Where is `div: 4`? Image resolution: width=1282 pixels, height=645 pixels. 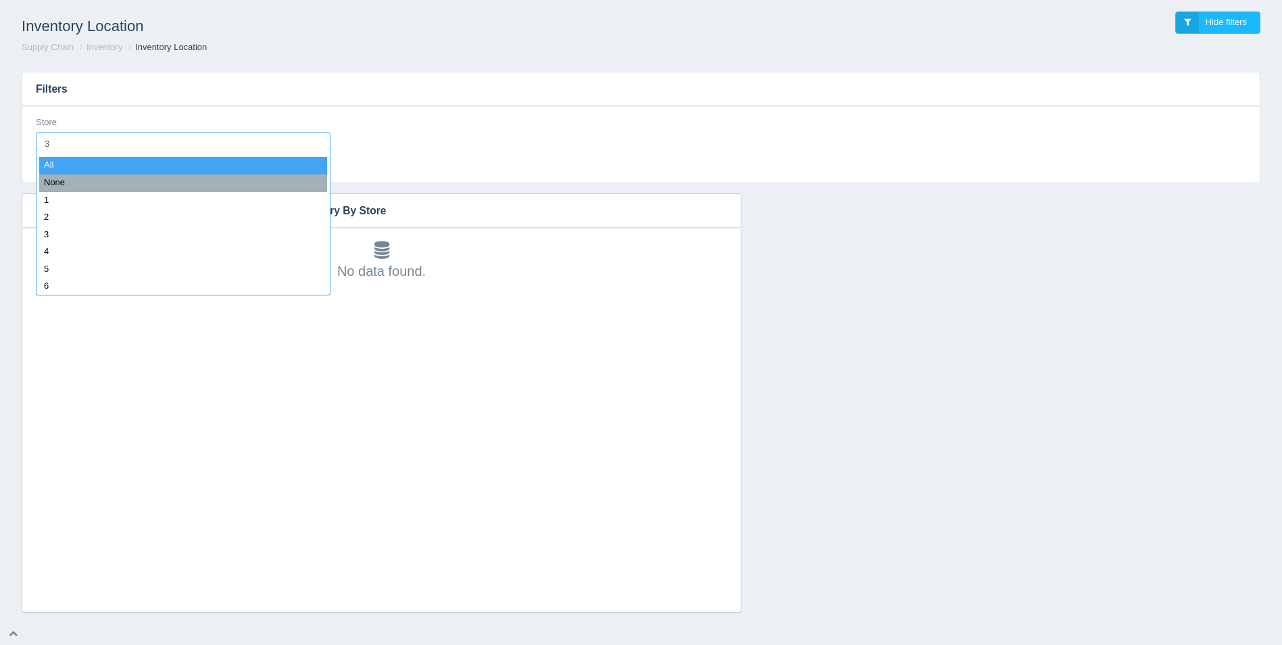
div: 4 is located at coordinates (183, 252).